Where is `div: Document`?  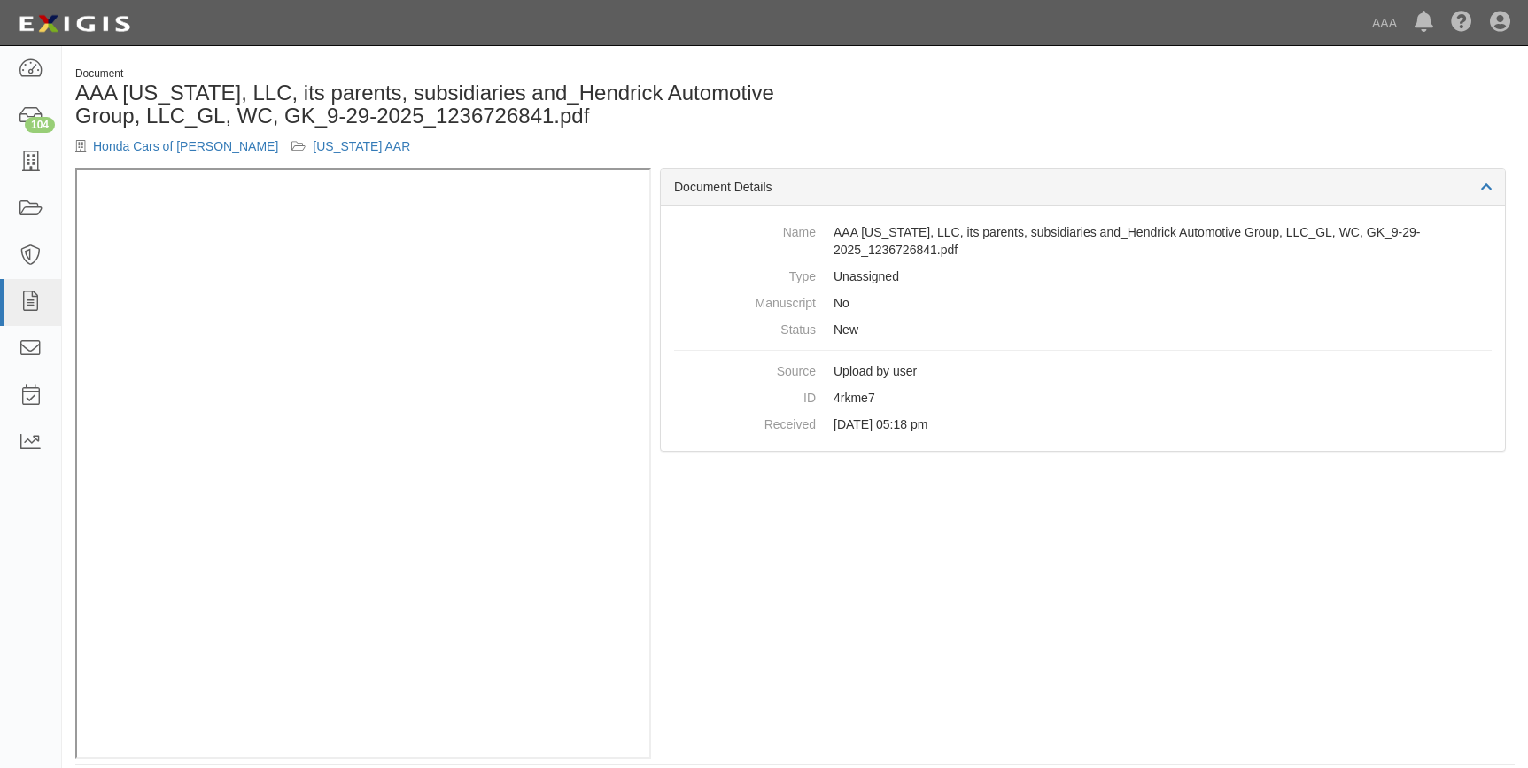 div: Document is located at coordinates (429, 74).